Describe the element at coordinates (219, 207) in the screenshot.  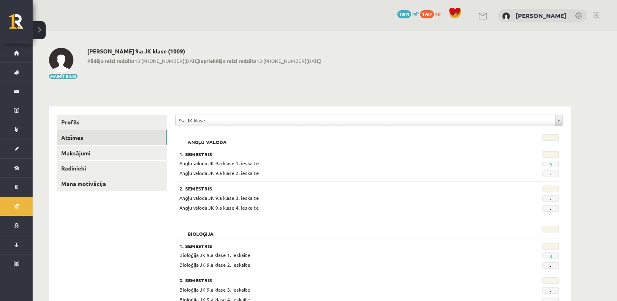
I see `span: Angļu valoda JK 9.a klase 4. ieskaite` at that location.